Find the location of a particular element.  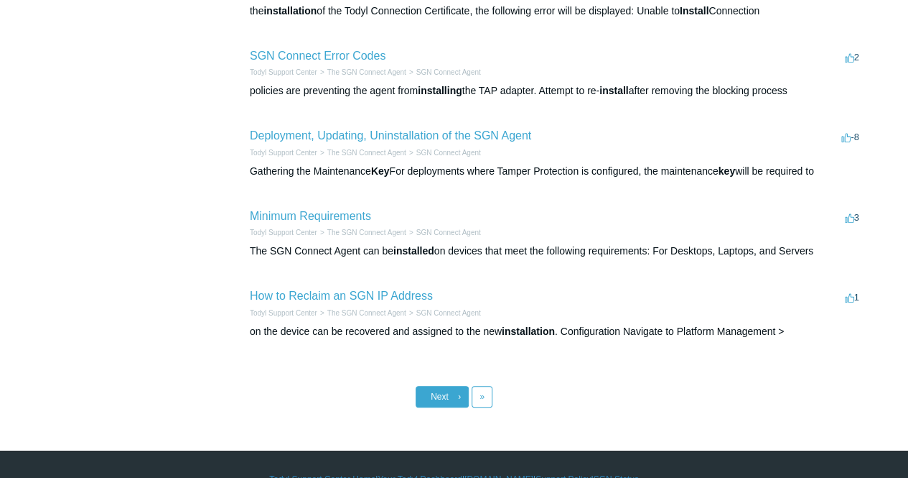

em: Key is located at coordinates (381, 171).